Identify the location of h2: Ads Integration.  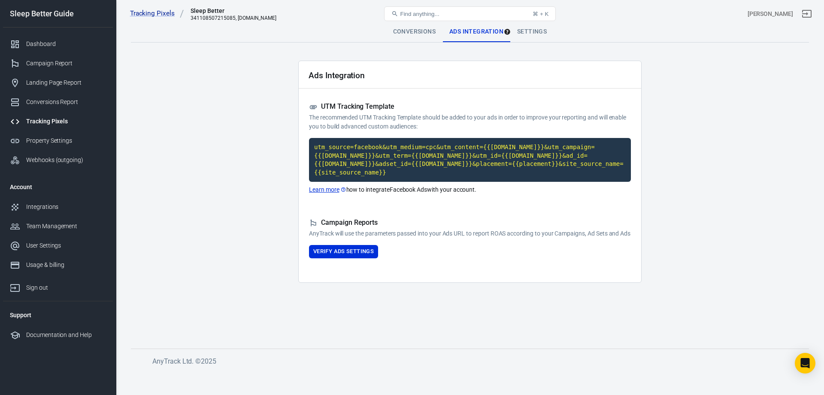
(337, 75).